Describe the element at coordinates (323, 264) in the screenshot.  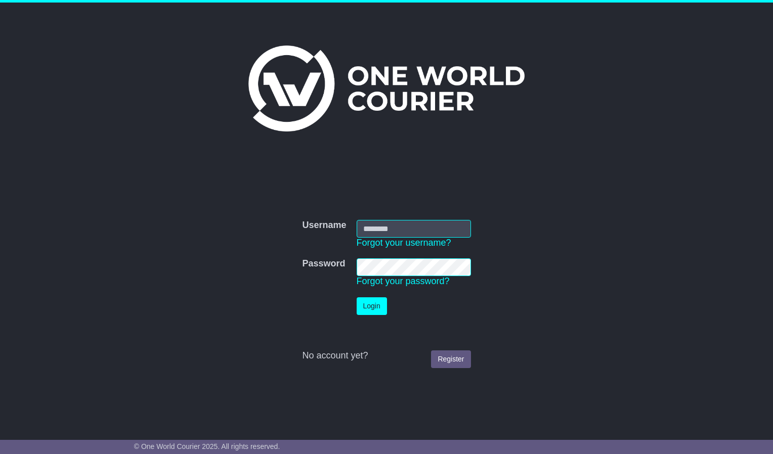
I see `label: Password` at that location.